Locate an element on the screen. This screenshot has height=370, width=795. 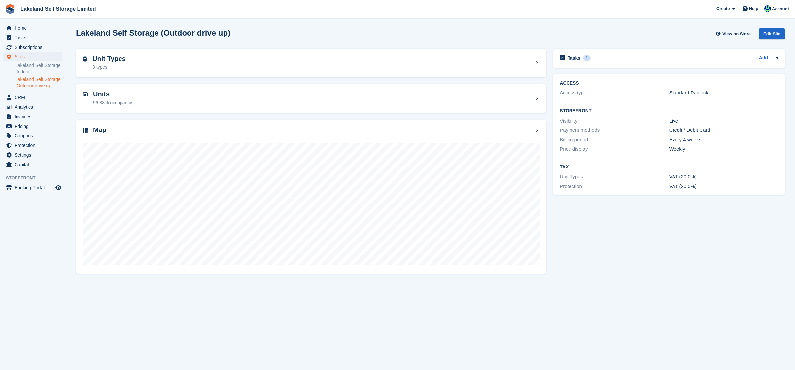
div: Protection is located at coordinates (614, 186).